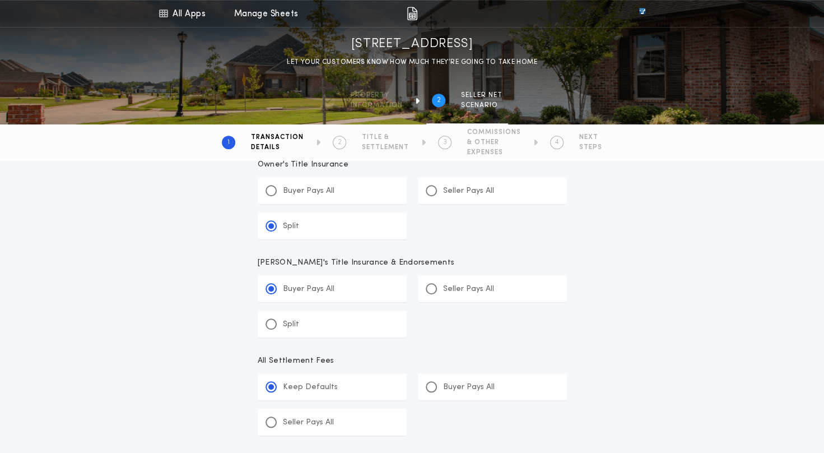 The height and width of the screenshot is (453, 824). What do you see at coordinates (277, 137) in the screenshot?
I see `span: TRANSACTION` at bounding box center [277, 137].